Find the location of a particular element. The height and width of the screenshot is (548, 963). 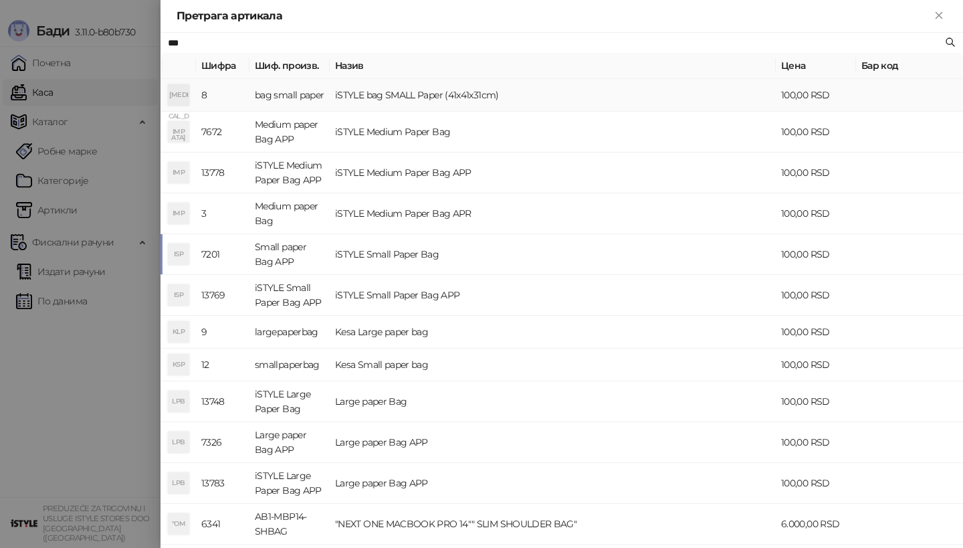

td: smallpaperbag is located at coordinates (290, 364).